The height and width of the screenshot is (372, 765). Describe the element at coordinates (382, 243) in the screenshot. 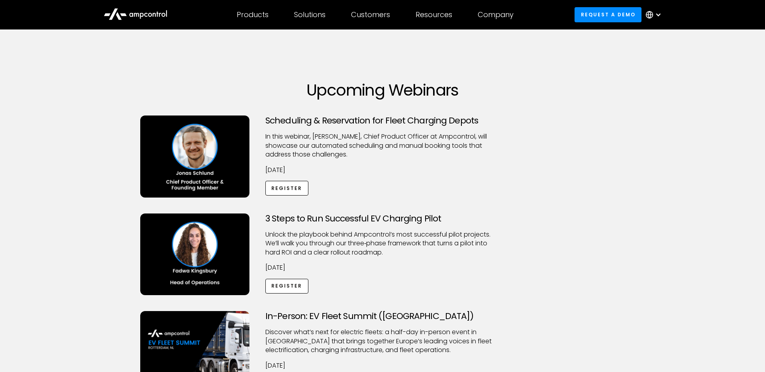

I see `p: Unlock the playbook behind Ampcontrol’s most successful pilot projects. We’ll walk you through ou...` at that location.